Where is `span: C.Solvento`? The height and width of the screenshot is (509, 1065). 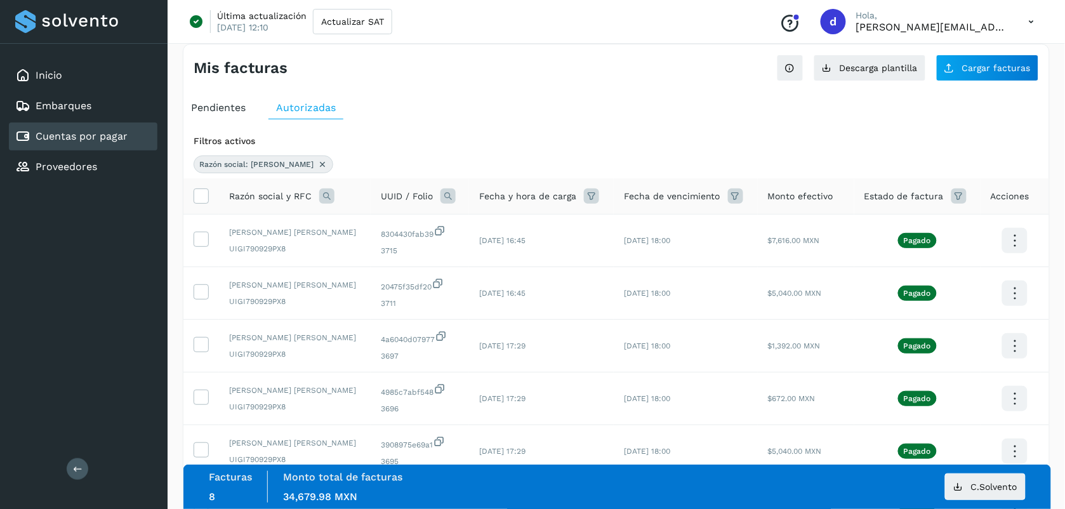
span: C.Solvento is located at coordinates (994, 487).